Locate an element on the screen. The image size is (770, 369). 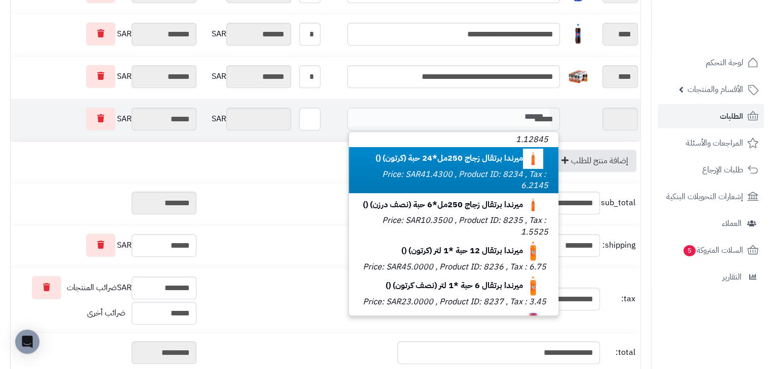
img: logo-2.png is located at coordinates (730, 30).